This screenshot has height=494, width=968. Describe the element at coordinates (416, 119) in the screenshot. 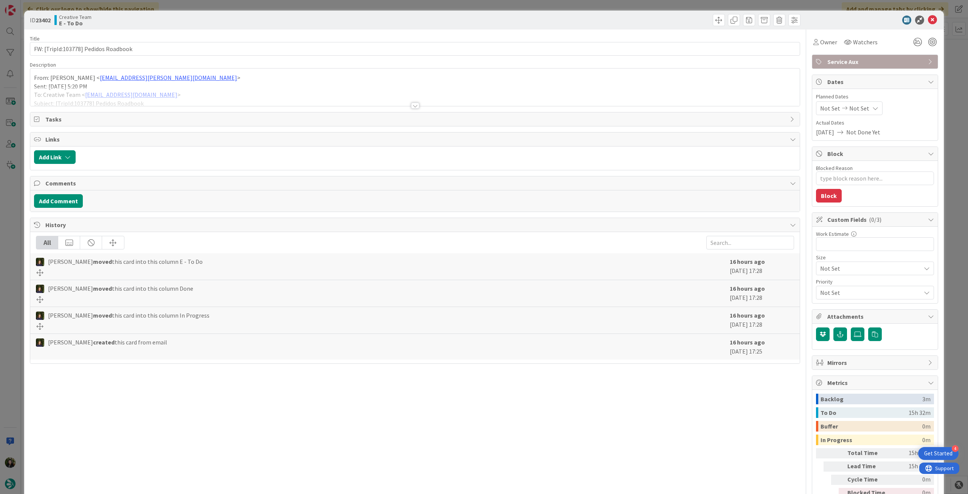

I see `span: Tasks` at that location.